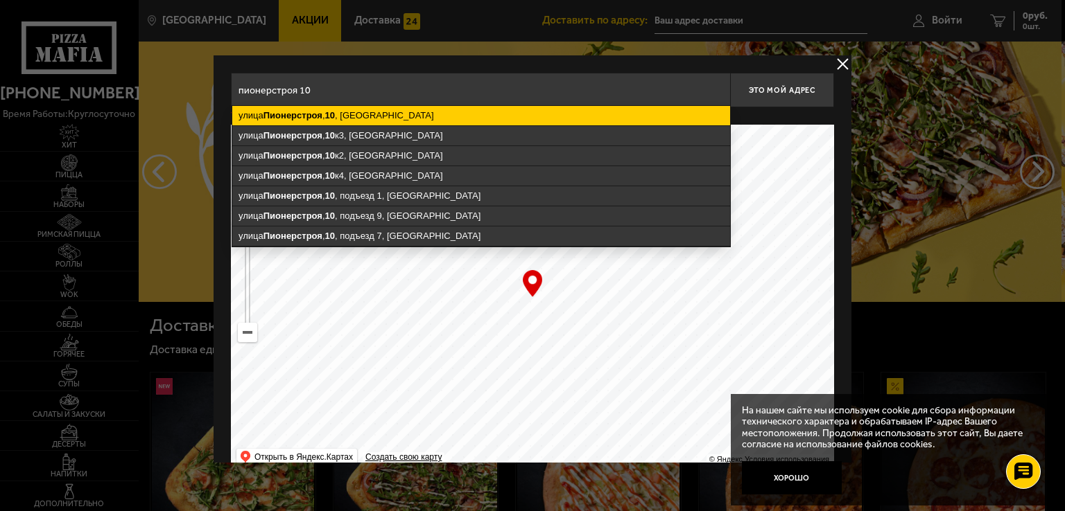  I want to click on button: delivery type, so click(842, 64).